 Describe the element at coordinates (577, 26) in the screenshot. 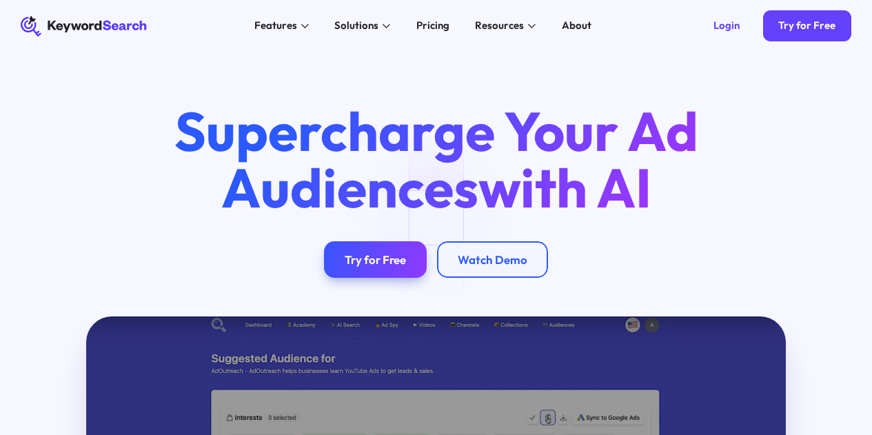

I see `a: About` at that location.